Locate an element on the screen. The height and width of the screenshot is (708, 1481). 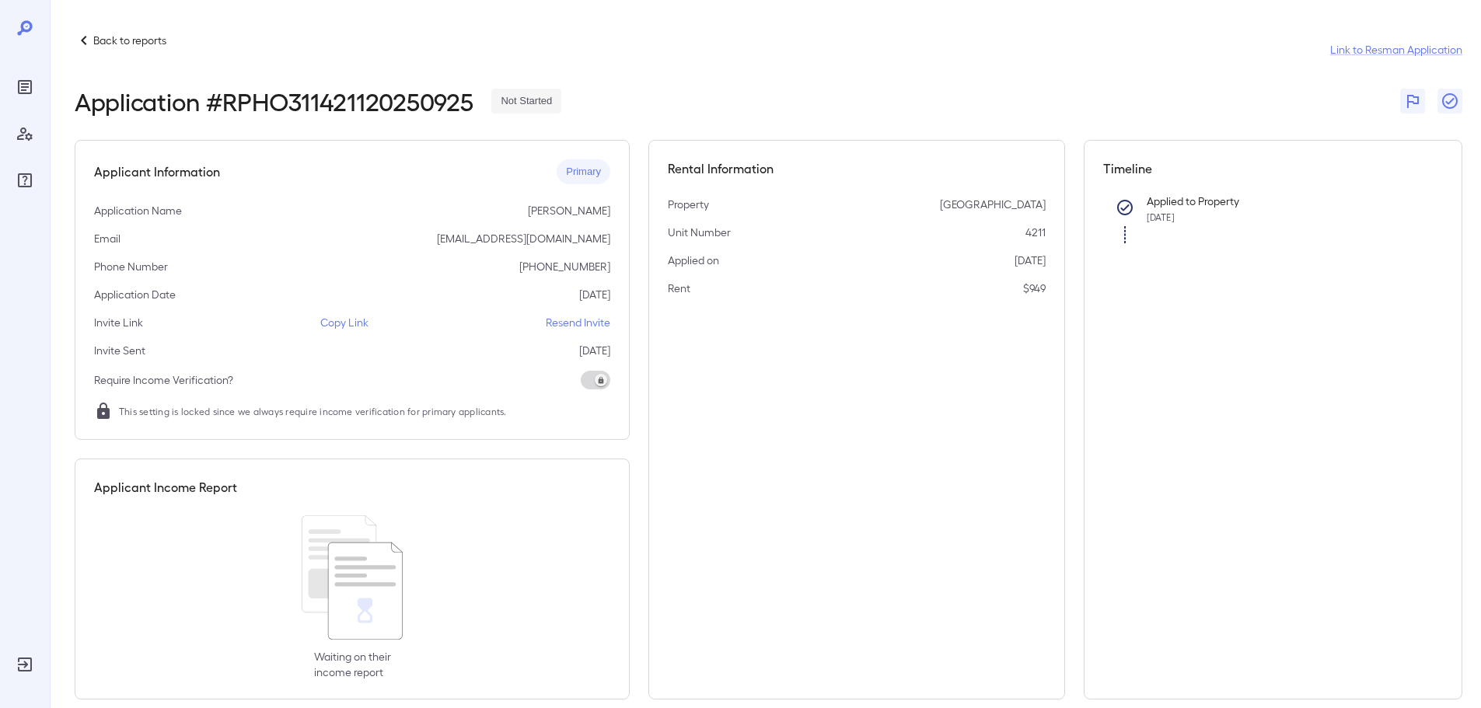
span: Primary is located at coordinates (583, 172).